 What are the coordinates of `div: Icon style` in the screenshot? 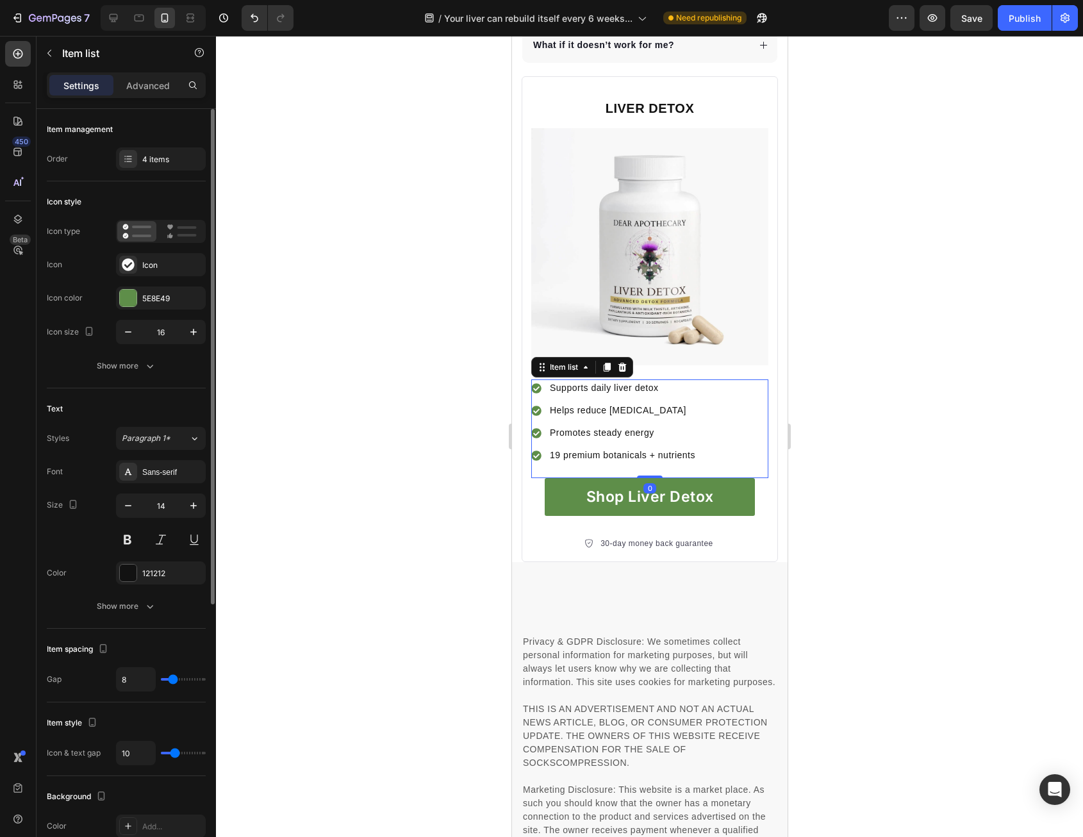 It's located at (64, 202).